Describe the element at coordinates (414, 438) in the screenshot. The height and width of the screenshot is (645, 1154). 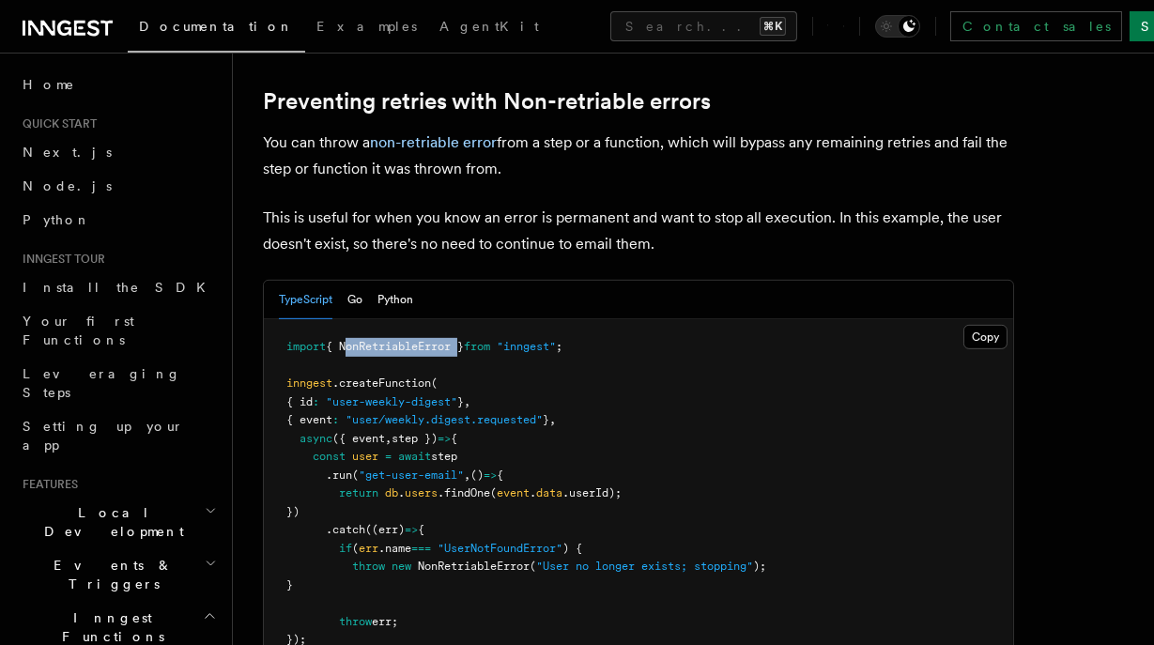
I see `span: step })` at that location.